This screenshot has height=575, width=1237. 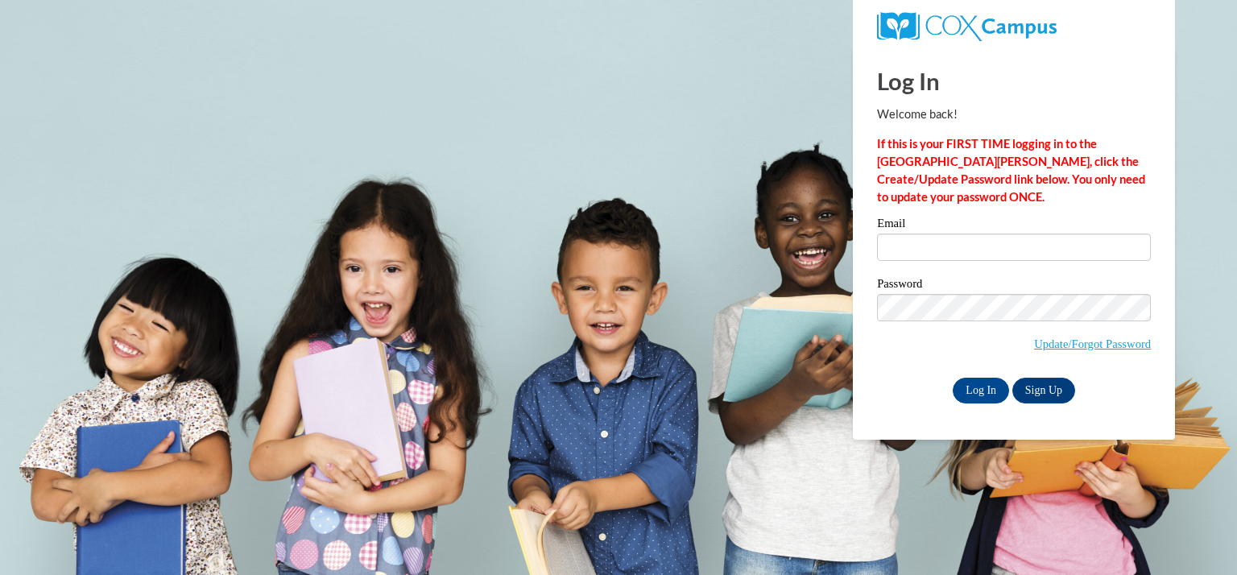 I want to click on a: Update/Forgot Password, so click(x=1092, y=344).